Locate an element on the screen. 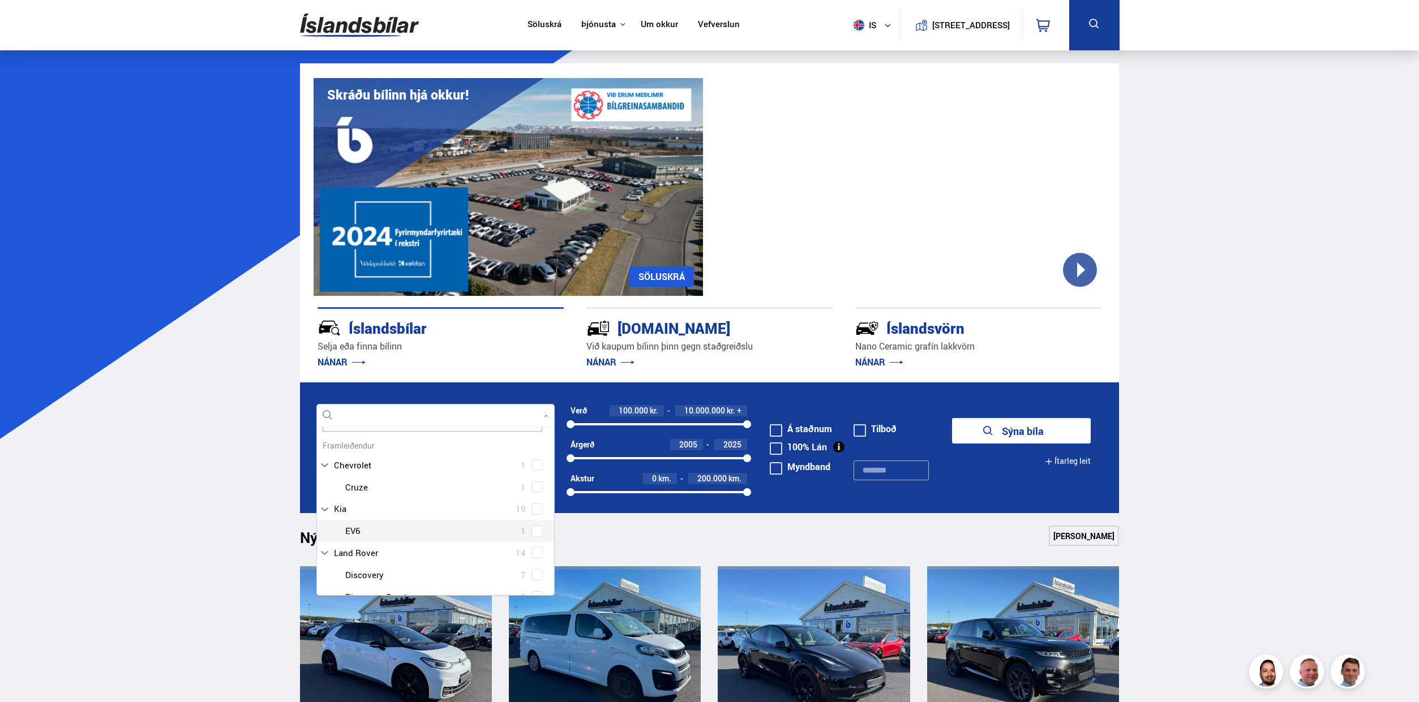  div: Verð is located at coordinates (578, 411).